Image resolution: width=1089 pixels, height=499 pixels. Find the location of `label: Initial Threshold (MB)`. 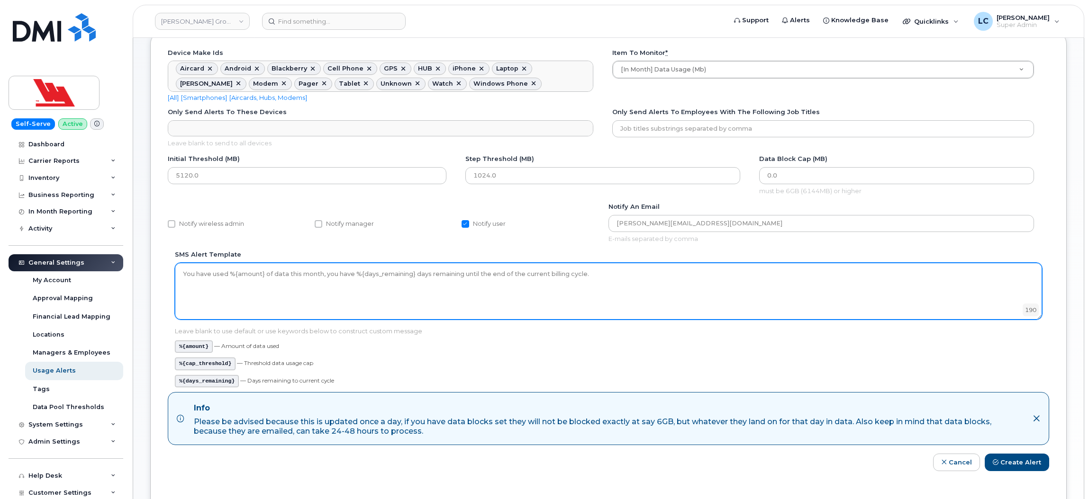

label: Initial Threshold (MB) is located at coordinates (204, 159).